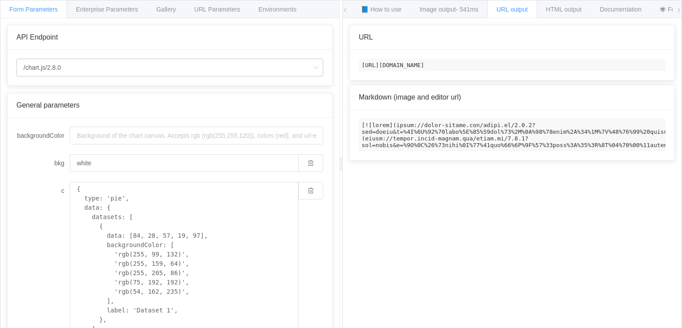 The image size is (682, 328). What do you see at coordinates (512, 134) in the screenshot?
I see `code: [![lorem](ipsum://dolor-sitame.con/adipi.el/2.0.2?sed=doeiu&t=%4I%6U%92%70labo%5E%85%59dol%73%2M%...` at bounding box center [512, 134].